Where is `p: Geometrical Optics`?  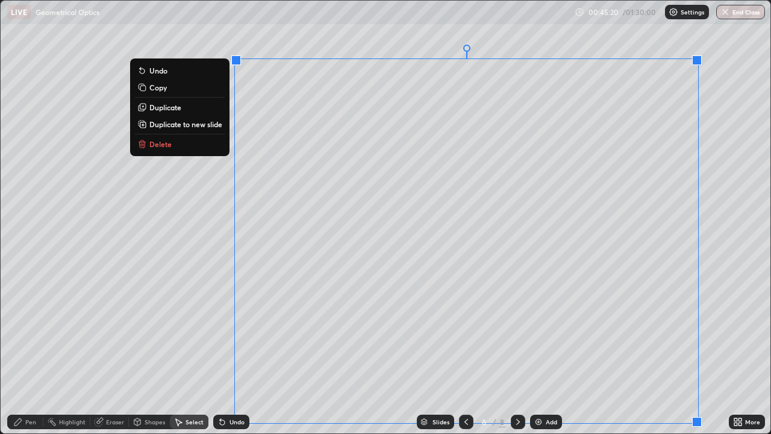 p: Geometrical Optics is located at coordinates (67, 12).